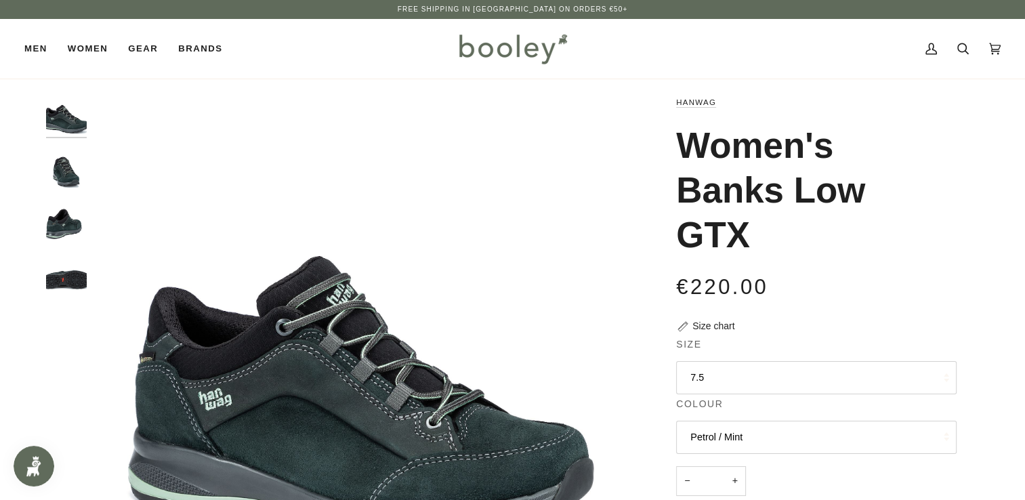  I want to click on a: Hanwag, so click(696, 102).